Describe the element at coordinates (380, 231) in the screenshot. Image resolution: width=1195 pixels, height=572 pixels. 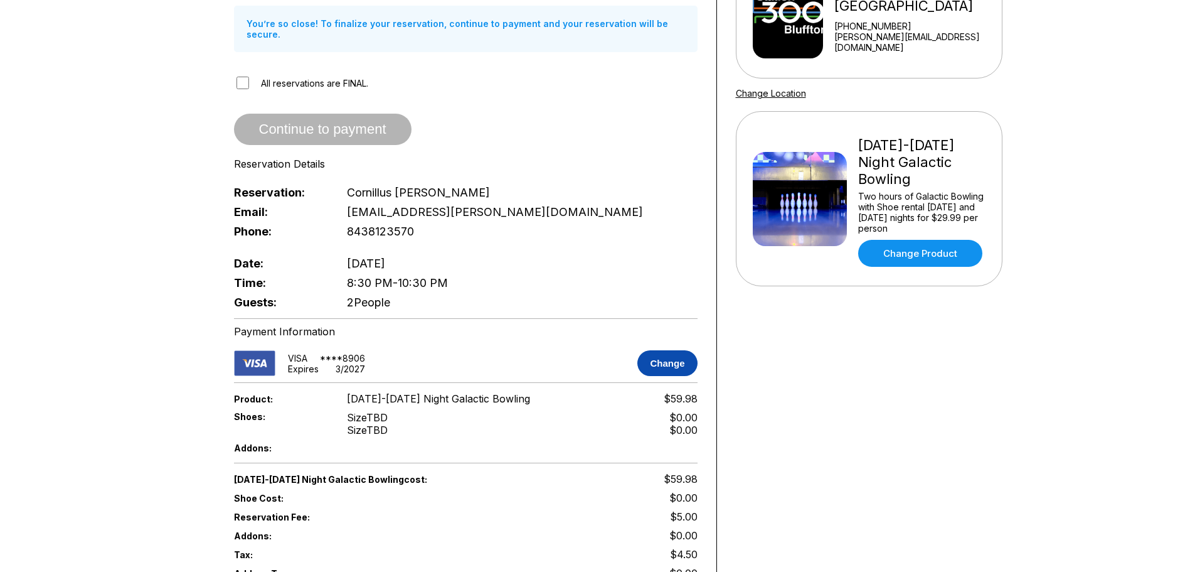
I see `span: 8438123570` at that location.